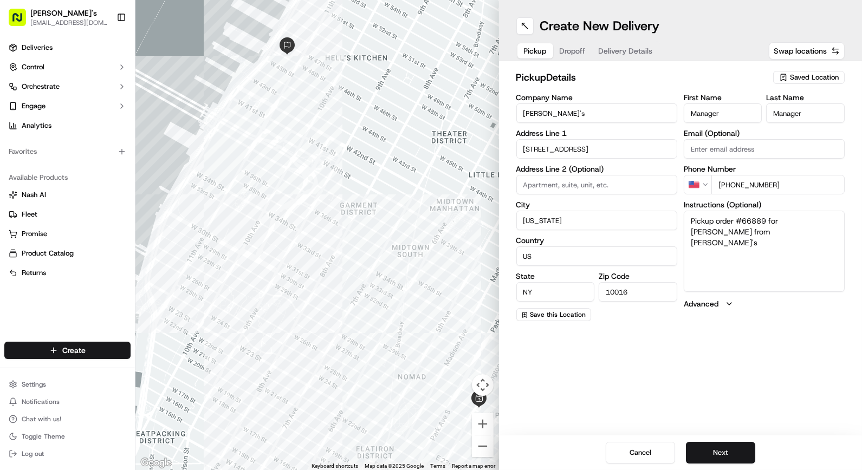 The image size is (862, 470). What do you see at coordinates (67, 254) in the screenshot?
I see `button: Product Catalog` at bounding box center [67, 254].